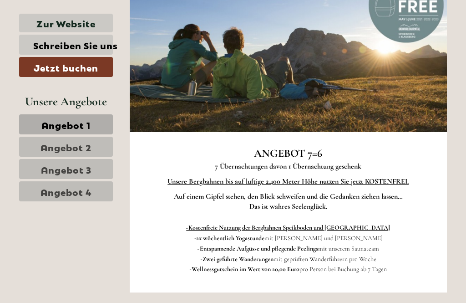 This screenshot has width=466, height=303. What do you see at coordinates (66, 101) in the screenshot?
I see `div: Unsere Angebote` at bounding box center [66, 101].